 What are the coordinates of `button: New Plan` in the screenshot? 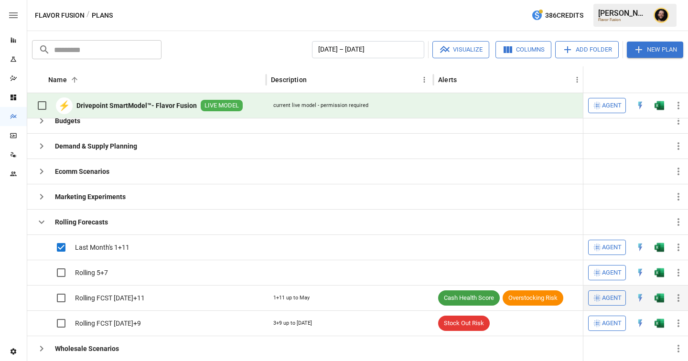 It's located at (655, 50).